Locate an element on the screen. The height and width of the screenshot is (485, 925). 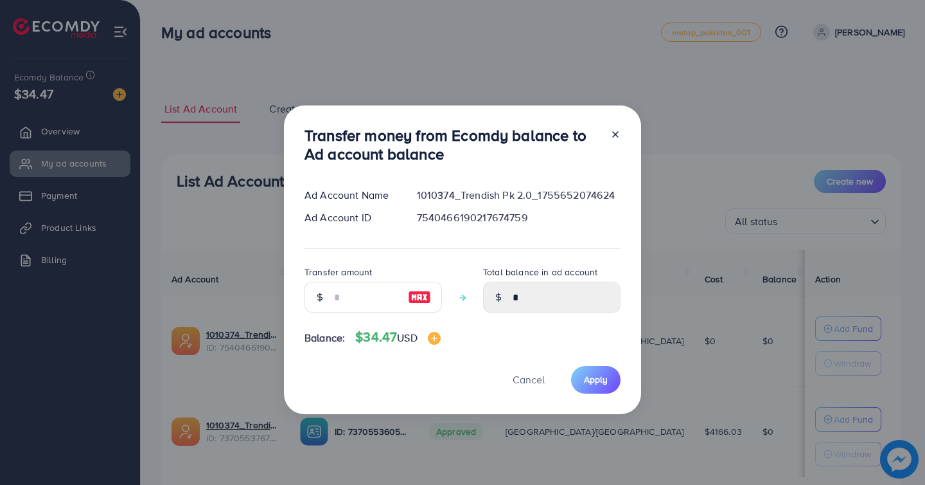
h3: Transfer money from Ecomdy balance to Ad account balance is located at coordinates (452, 145).